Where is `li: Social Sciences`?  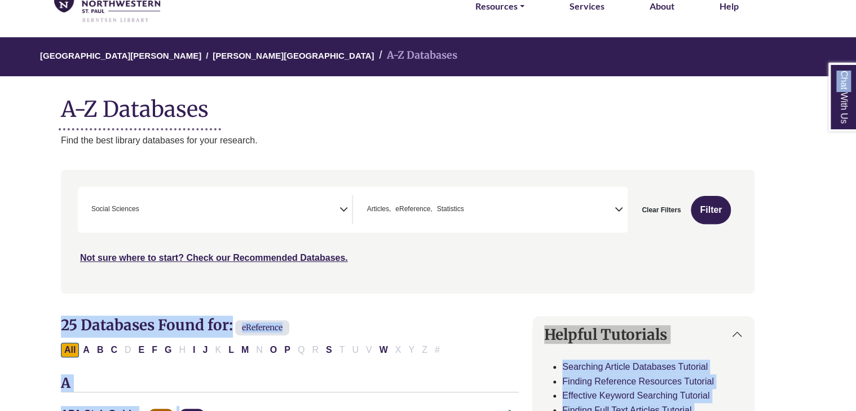
li: Social Sciences is located at coordinates (113, 209).